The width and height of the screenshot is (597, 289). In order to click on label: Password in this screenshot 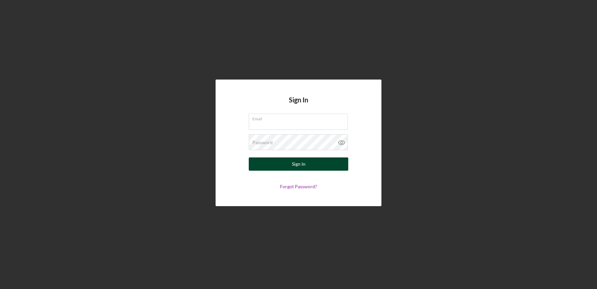, I will do `click(262, 143)`.